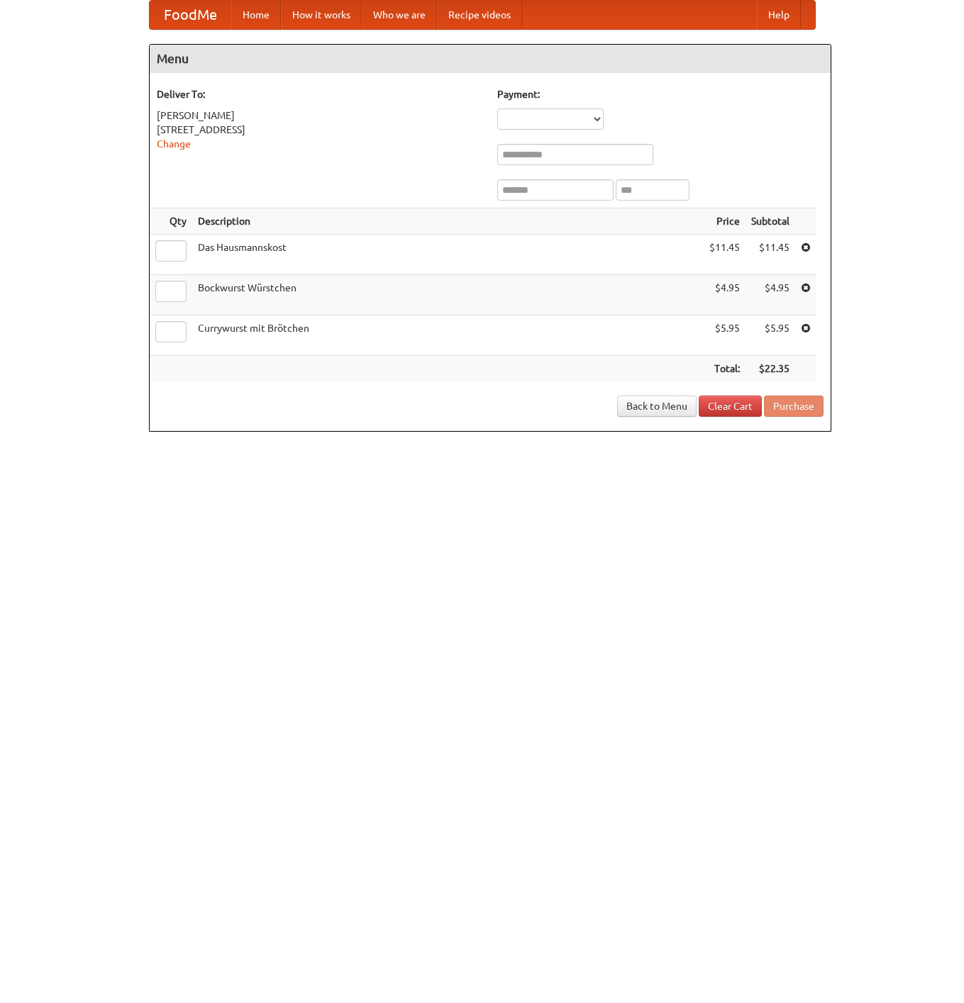 This screenshot has height=1003, width=964. Describe the element at coordinates (657, 406) in the screenshot. I see `a: Back to Menu` at that location.